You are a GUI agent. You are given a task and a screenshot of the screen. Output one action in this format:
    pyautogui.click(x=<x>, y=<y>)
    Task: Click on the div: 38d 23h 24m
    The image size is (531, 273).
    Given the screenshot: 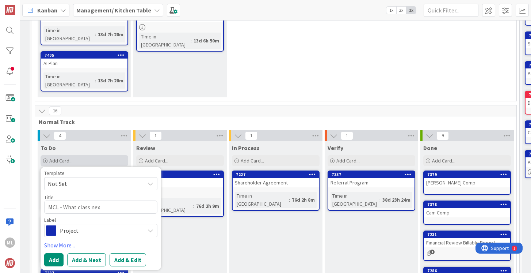 What is the action you would take?
    pyautogui.click(x=396, y=200)
    